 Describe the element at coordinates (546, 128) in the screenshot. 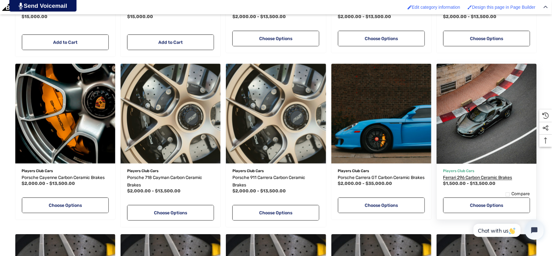

I see `svg: Social Media` at that location.